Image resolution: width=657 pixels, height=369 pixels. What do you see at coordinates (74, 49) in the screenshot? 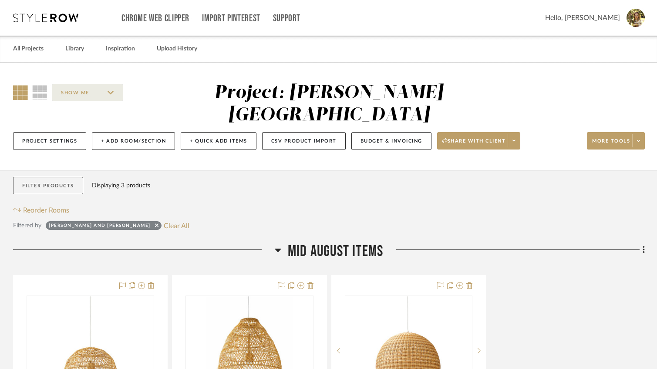
I see `a: Library` at bounding box center [74, 49].